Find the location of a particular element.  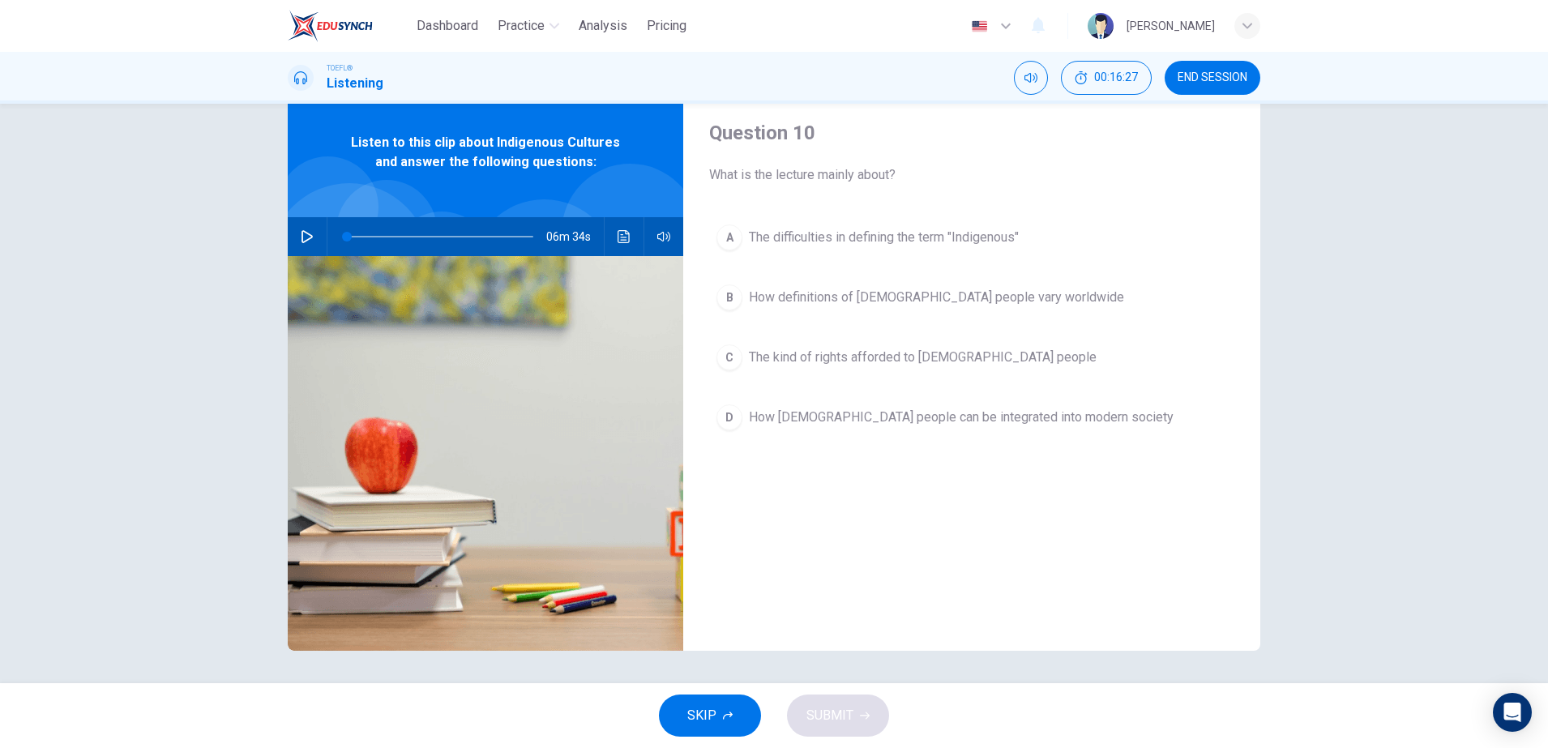

span: What is the lecture mainly about? is located at coordinates (972, 175).